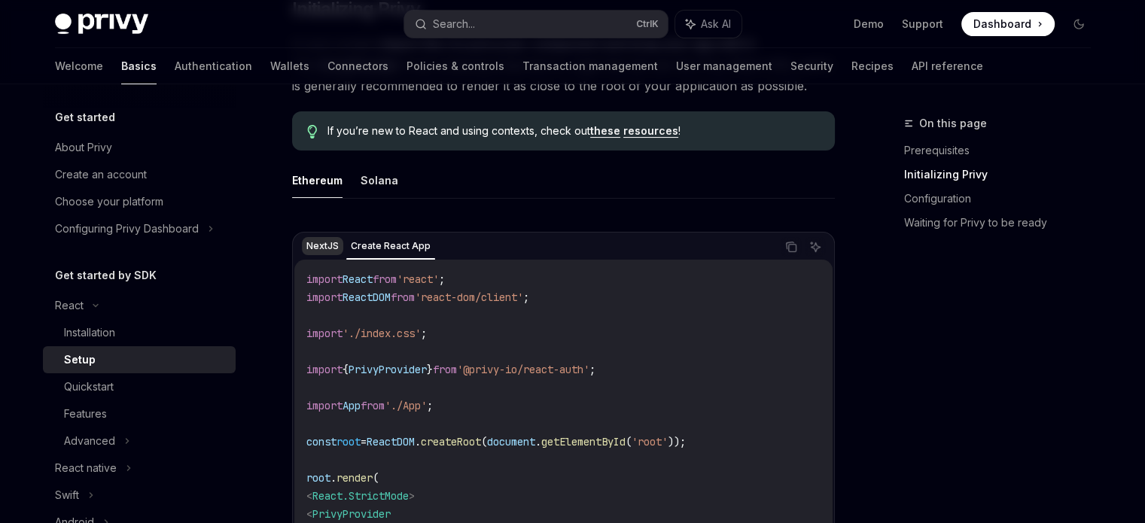 This screenshot has height=523, width=1145. I want to click on div: Installation, so click(90, 333).